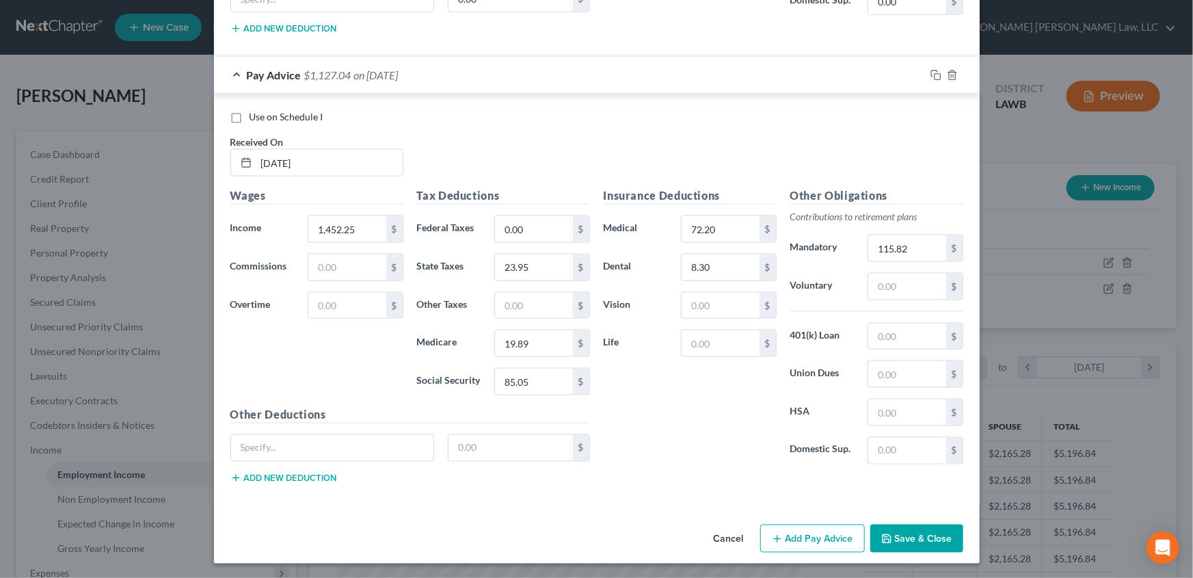 The height and width of the screenshot is (578, 1193). I want to click on h5: Other Deductions, so click(410, 414).